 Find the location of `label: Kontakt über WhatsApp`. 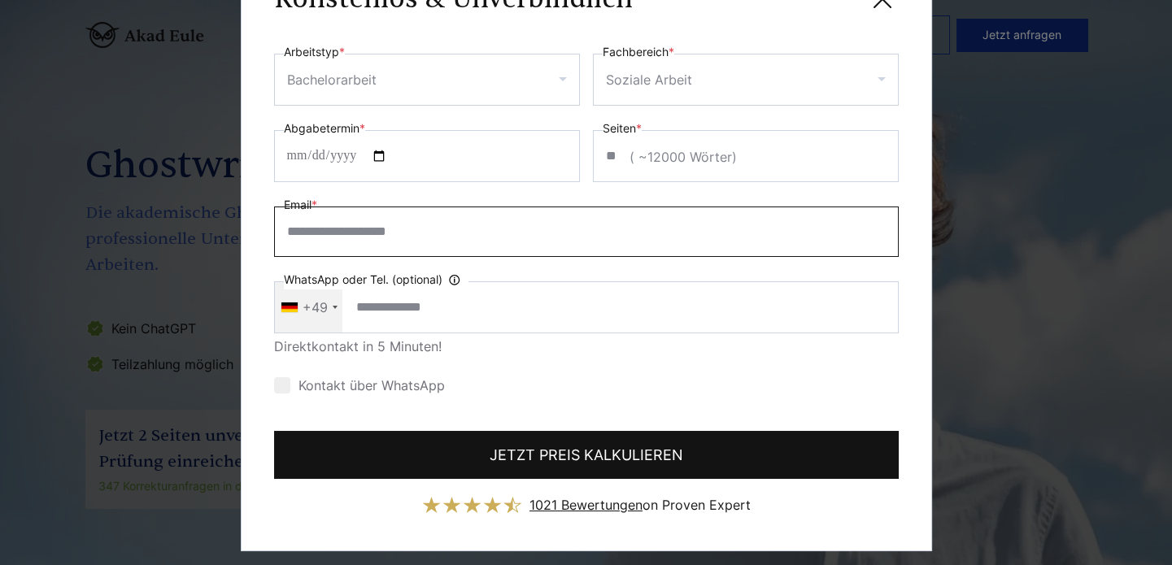

label: Kontakt über WhatsApp is located at coordinates (359, 385).